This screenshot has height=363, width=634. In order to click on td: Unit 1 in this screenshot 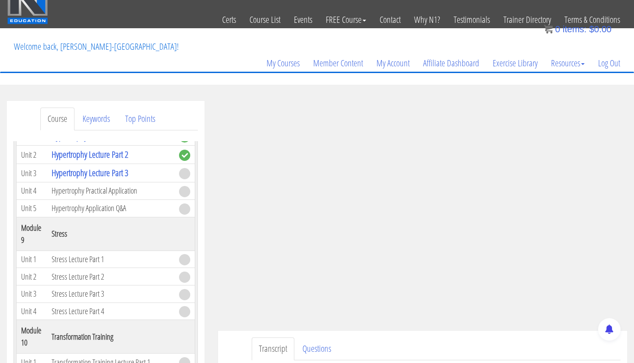, I will do `click(32, 259)`.